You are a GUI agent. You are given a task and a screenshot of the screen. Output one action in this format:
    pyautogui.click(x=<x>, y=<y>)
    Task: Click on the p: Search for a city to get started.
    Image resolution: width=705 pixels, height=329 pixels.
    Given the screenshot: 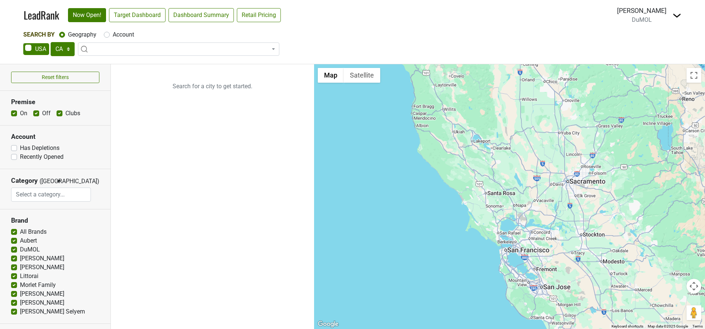 What is the action you would take?
    pyautogui.click(x=212, y=86)
    